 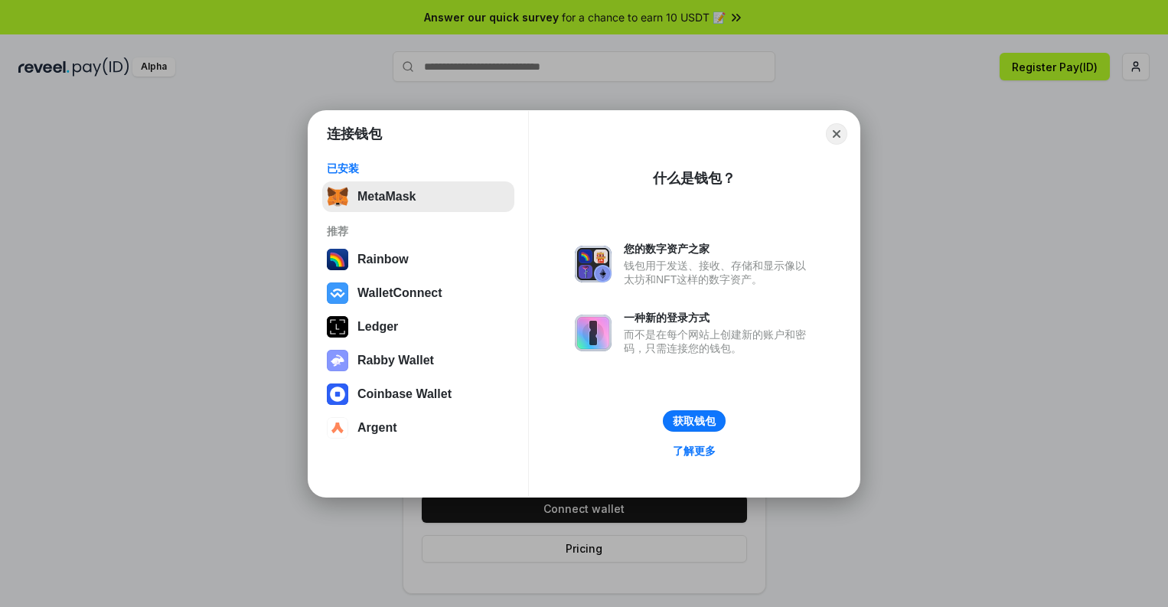 What do you see at coordinates (418, 231) in the screenshot?
I see `div: 推荐` at bounding box center [418, 231].